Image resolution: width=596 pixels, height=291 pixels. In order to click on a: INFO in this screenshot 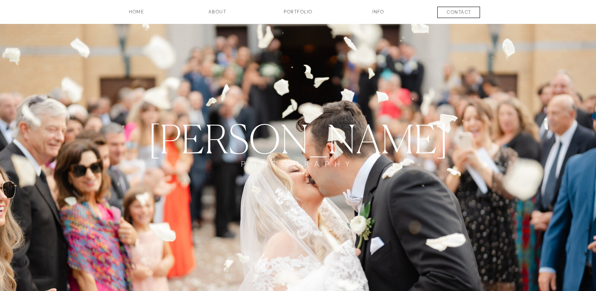, I will do `click(379, 15)`.